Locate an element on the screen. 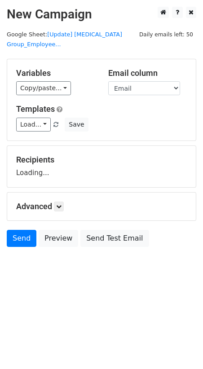  a: Send is located at coordinates (22, 238).